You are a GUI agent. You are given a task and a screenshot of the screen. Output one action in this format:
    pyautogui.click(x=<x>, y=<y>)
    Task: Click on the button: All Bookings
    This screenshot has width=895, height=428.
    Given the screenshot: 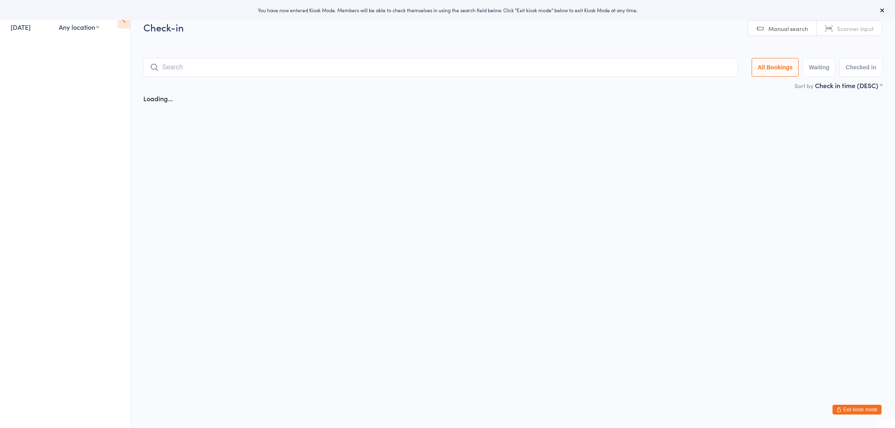 What is the action you would take?
    pyautogui.click(x=775, y=67)
    